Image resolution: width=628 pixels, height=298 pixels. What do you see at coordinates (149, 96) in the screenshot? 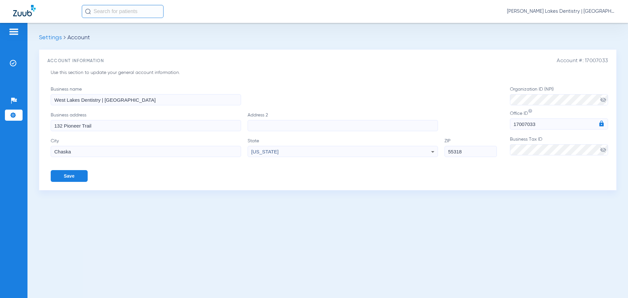
I see `label: Business name` at bounding box center [149, 96].